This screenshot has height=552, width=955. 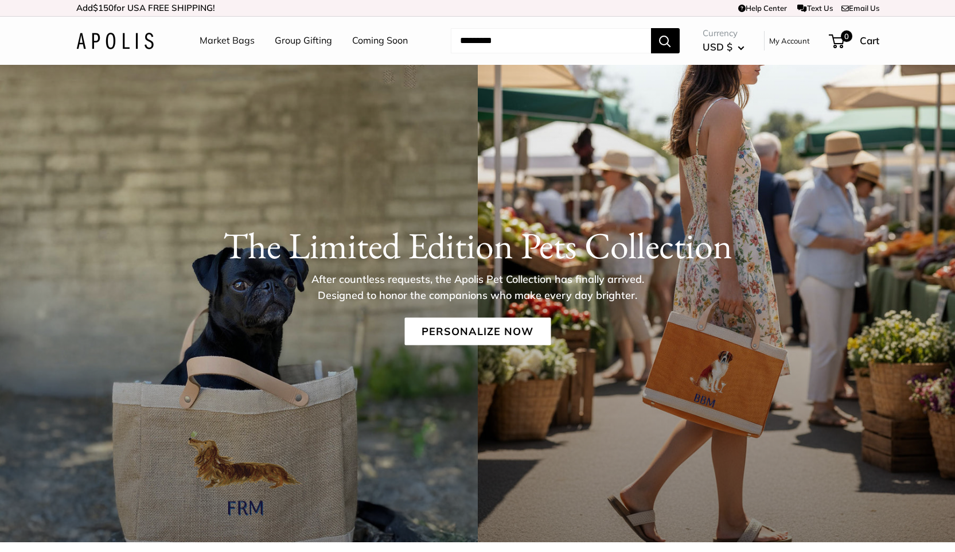 What do you see at coordinates (814, 8) in the screenshot?
I see `a: Text Us` at bounding box center [814, 8].